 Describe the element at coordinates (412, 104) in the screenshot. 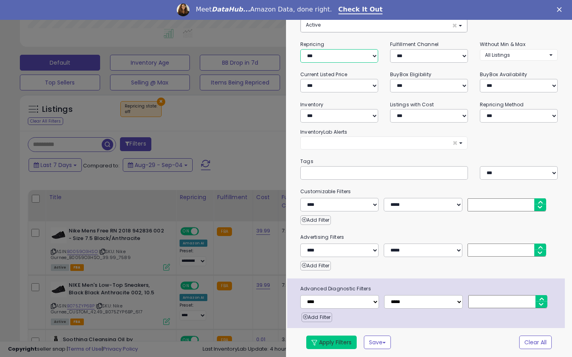

I see `small: Listings with Cost` at that location.